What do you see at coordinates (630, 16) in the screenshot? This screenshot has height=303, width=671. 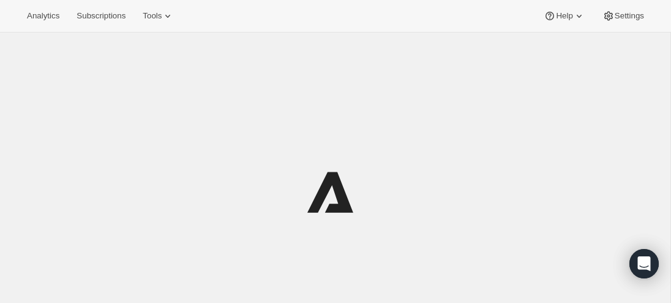 I see `span: Settings` at bounding box center [630, 16].